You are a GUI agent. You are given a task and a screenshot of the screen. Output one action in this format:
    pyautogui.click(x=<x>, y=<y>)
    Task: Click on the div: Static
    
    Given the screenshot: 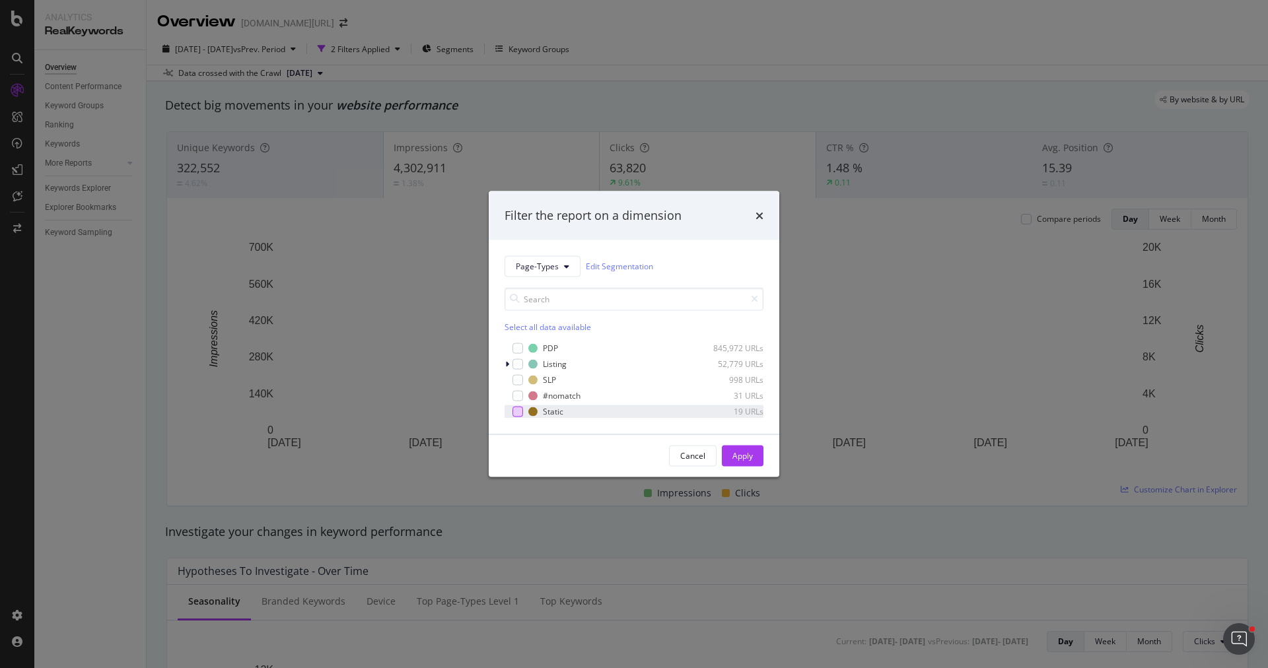 What is the action you would take?
    pyautogui.click(x=553, y=412)
    